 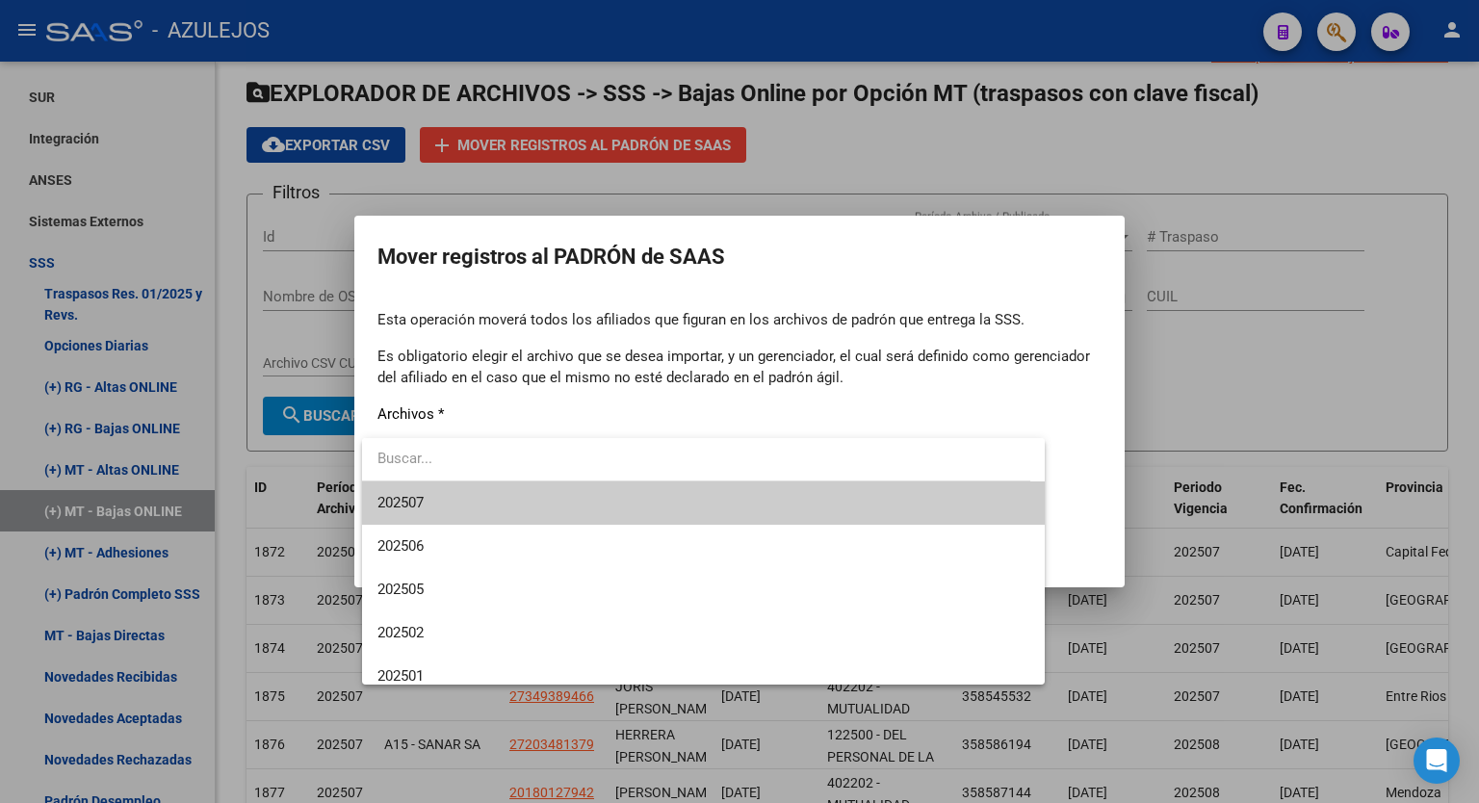 I want to click on input: dropdown search, so click(x=696, y=458).